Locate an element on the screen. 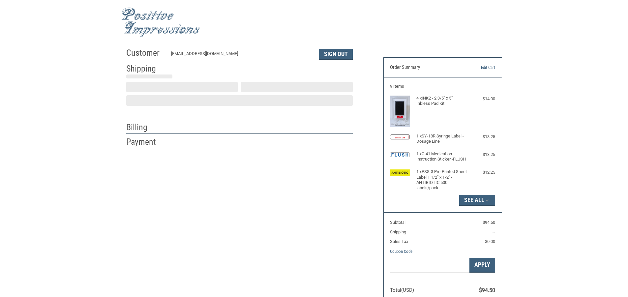  button: Apply is located at coordinates (482, 265).